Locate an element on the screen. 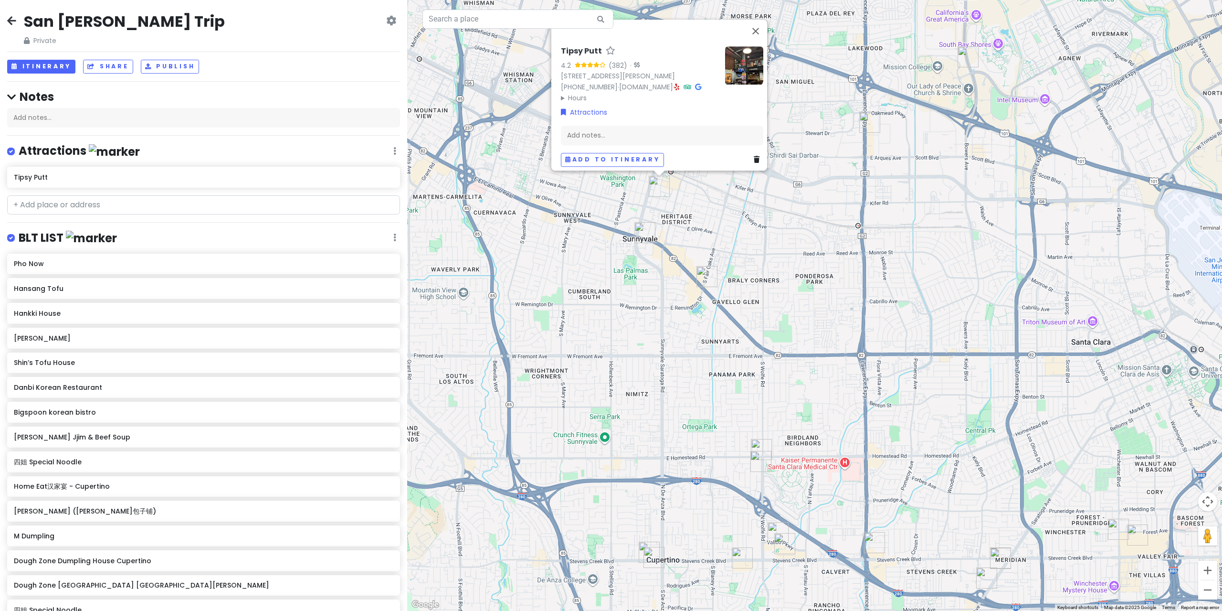 The width and height of the screenshot is (1222, 611). div: Home Eat汉家宴 - Cupertino is located at coordinates (654, 557).